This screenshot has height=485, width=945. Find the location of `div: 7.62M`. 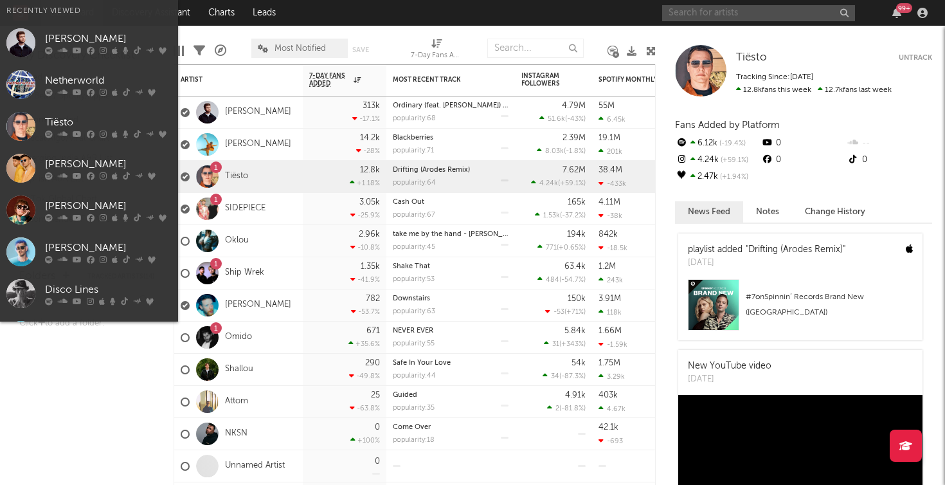

div: 7.62M is located at coordinates (574, 170).